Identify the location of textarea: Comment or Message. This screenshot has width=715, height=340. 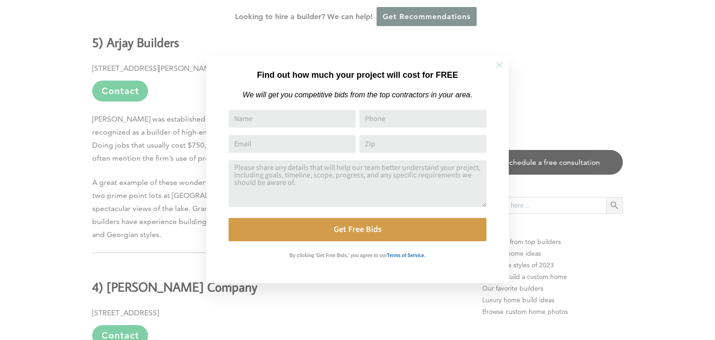
(358, 183).